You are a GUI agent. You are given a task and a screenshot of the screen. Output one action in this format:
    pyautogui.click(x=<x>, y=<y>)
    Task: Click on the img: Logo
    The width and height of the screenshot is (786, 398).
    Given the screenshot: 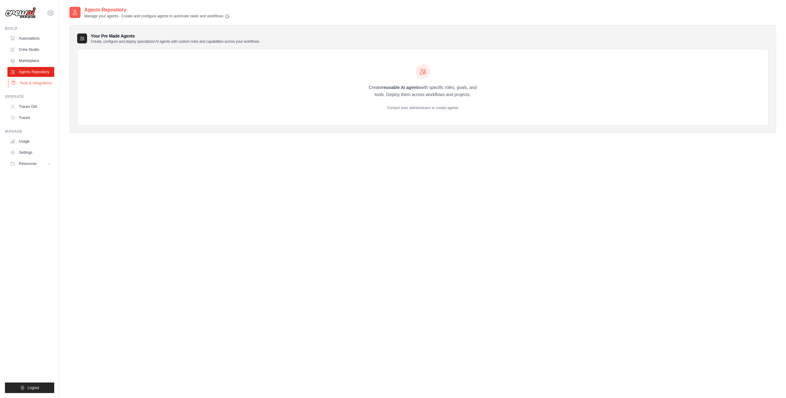 What is the action you would take?
    pyautogui.click(x=20, y=13)
    